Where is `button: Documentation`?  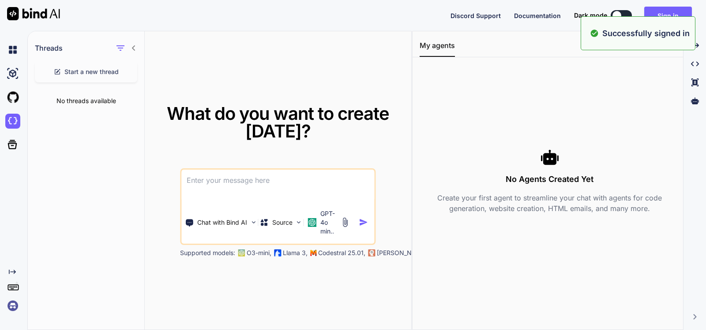 button: Documentation is located at coordinates (537, 15).